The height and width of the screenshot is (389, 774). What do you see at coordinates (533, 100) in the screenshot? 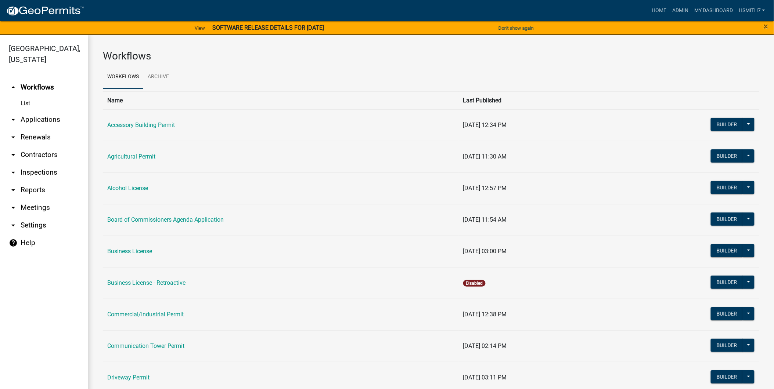
I see `th: Last Published` at bounding box center [533, 100].